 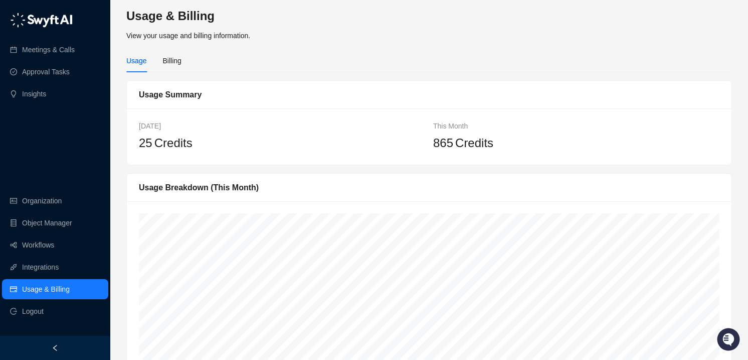 I want to click on a: Meetings & Calls, so click(x=48, y=50).